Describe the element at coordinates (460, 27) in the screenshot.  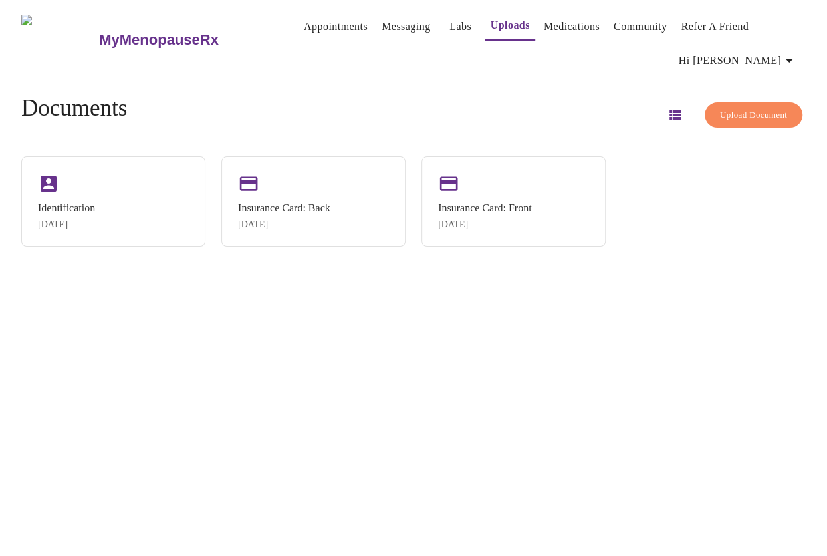
I see `a: Labs` at that location.